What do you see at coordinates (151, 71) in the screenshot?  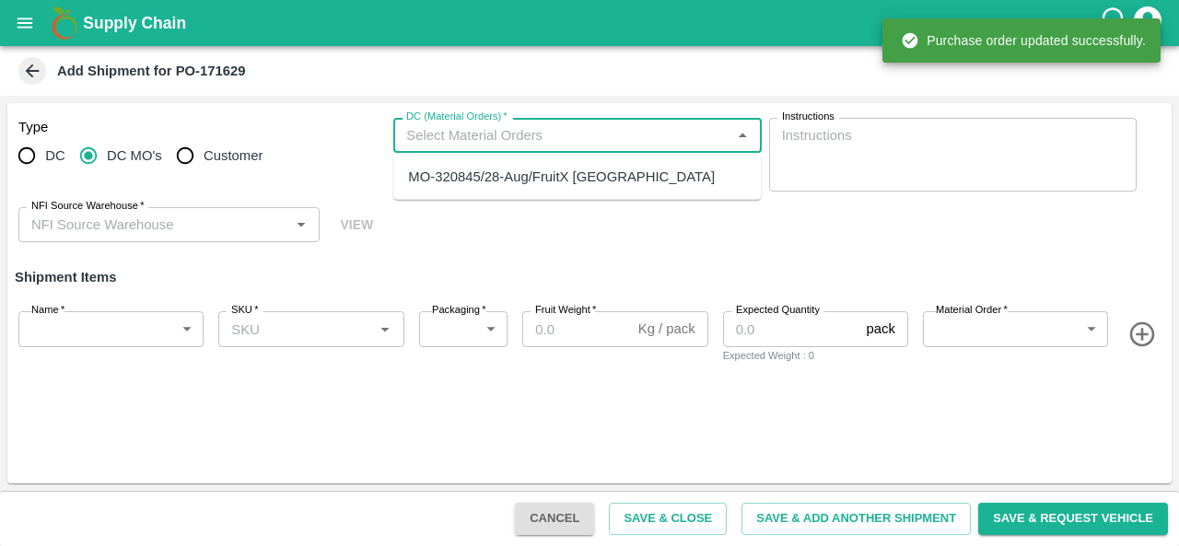 I see `b: Add Shipment for PO-171629` at bounding box center [151, 71].